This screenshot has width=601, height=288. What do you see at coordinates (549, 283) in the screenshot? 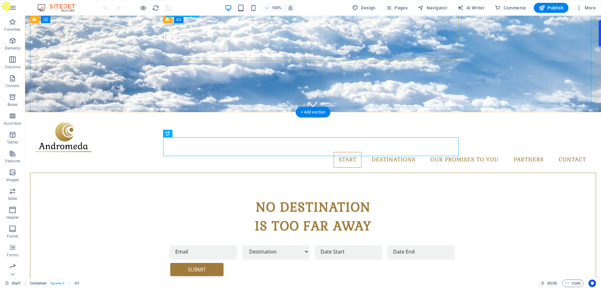
I see `h6: Session time` at bounding box center [549, 283].